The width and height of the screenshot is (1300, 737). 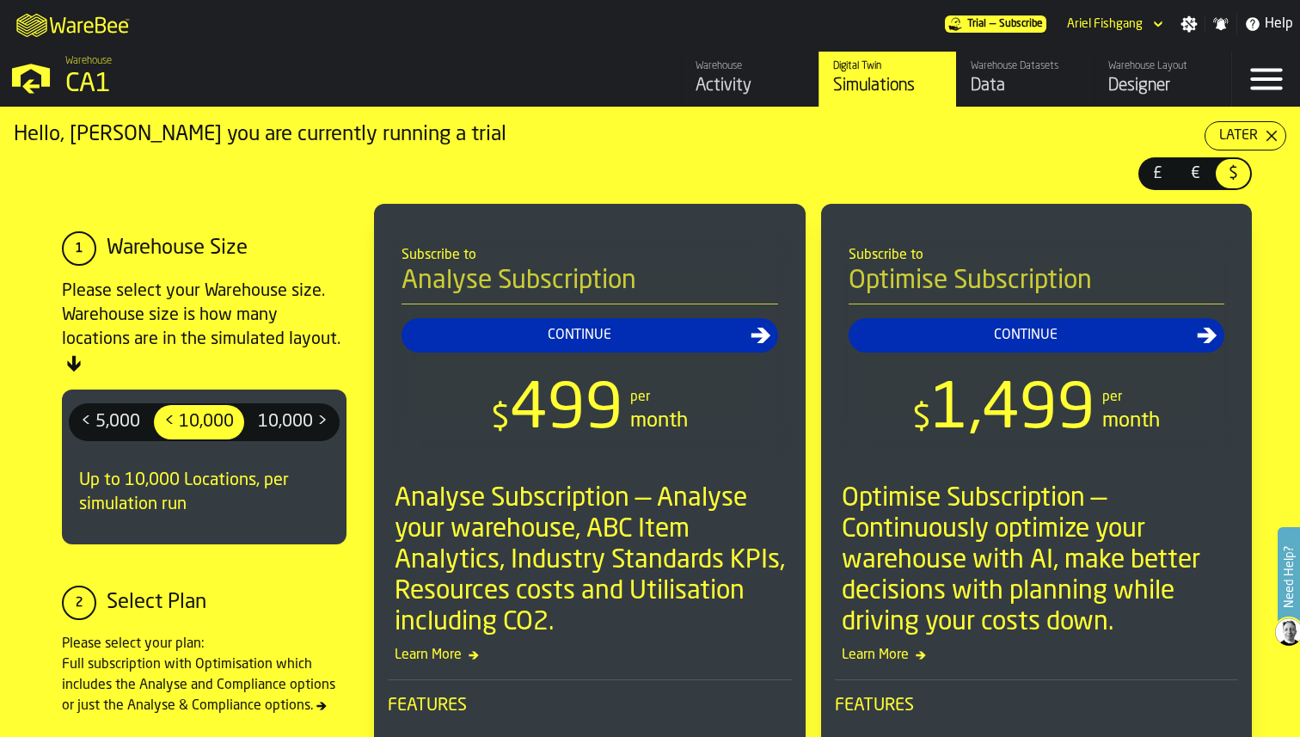 I want to click on div: Warehouse Layout, so click(x=1162, y=66).